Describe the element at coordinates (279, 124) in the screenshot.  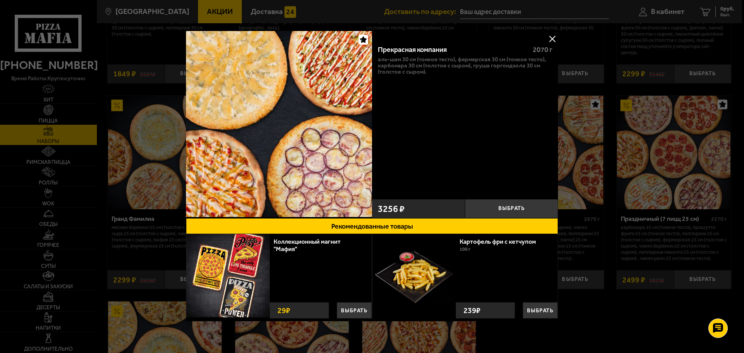
I see `img: Прекрасная компания` at that location.